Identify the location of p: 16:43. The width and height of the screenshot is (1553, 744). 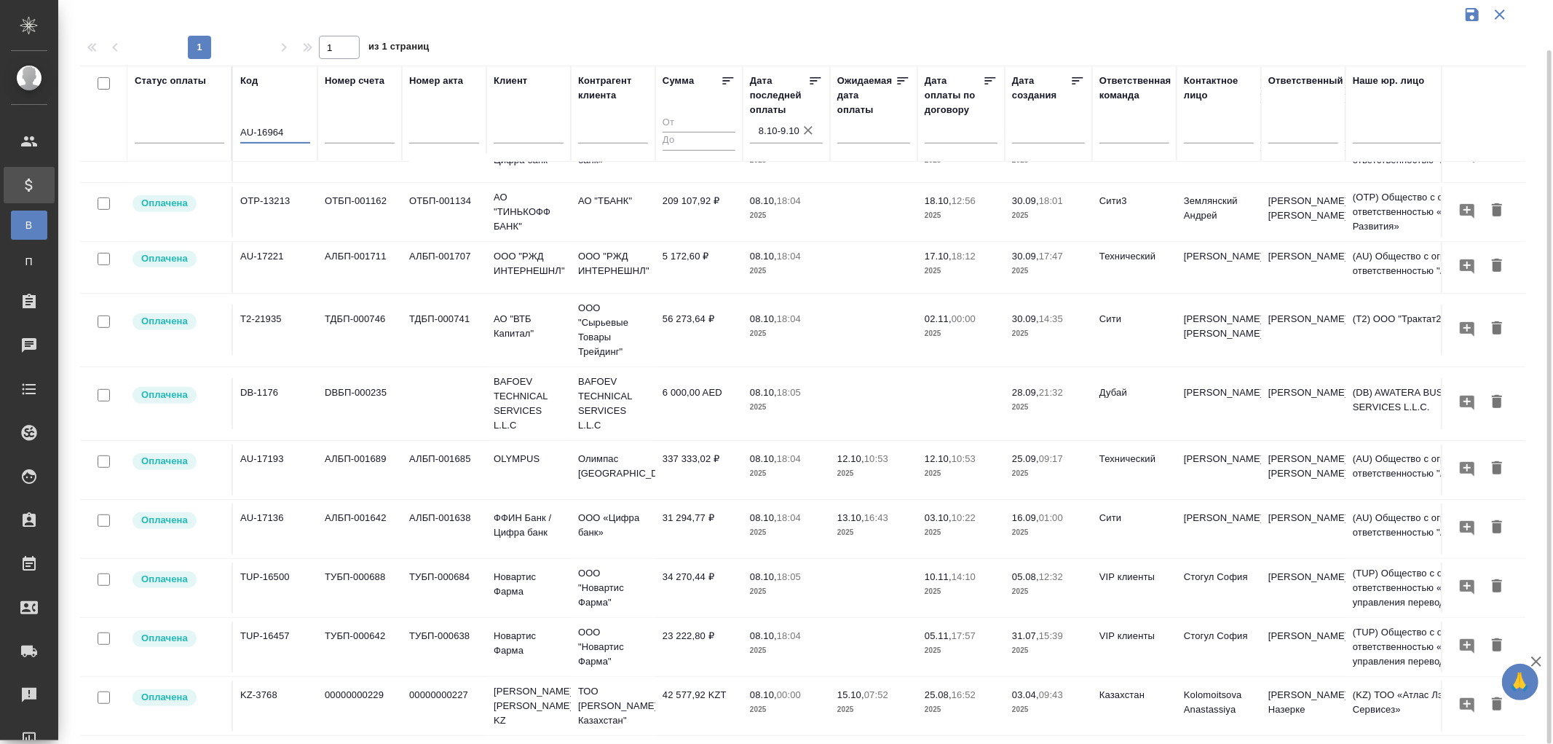
(876, 517).